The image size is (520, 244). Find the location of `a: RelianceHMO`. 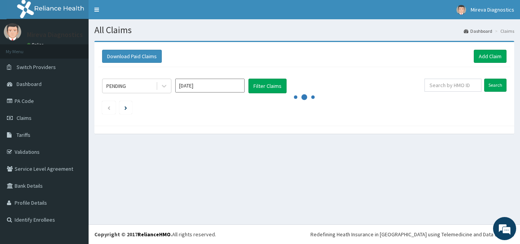

a: RelianceHMO is located at coordinates (154, 234).